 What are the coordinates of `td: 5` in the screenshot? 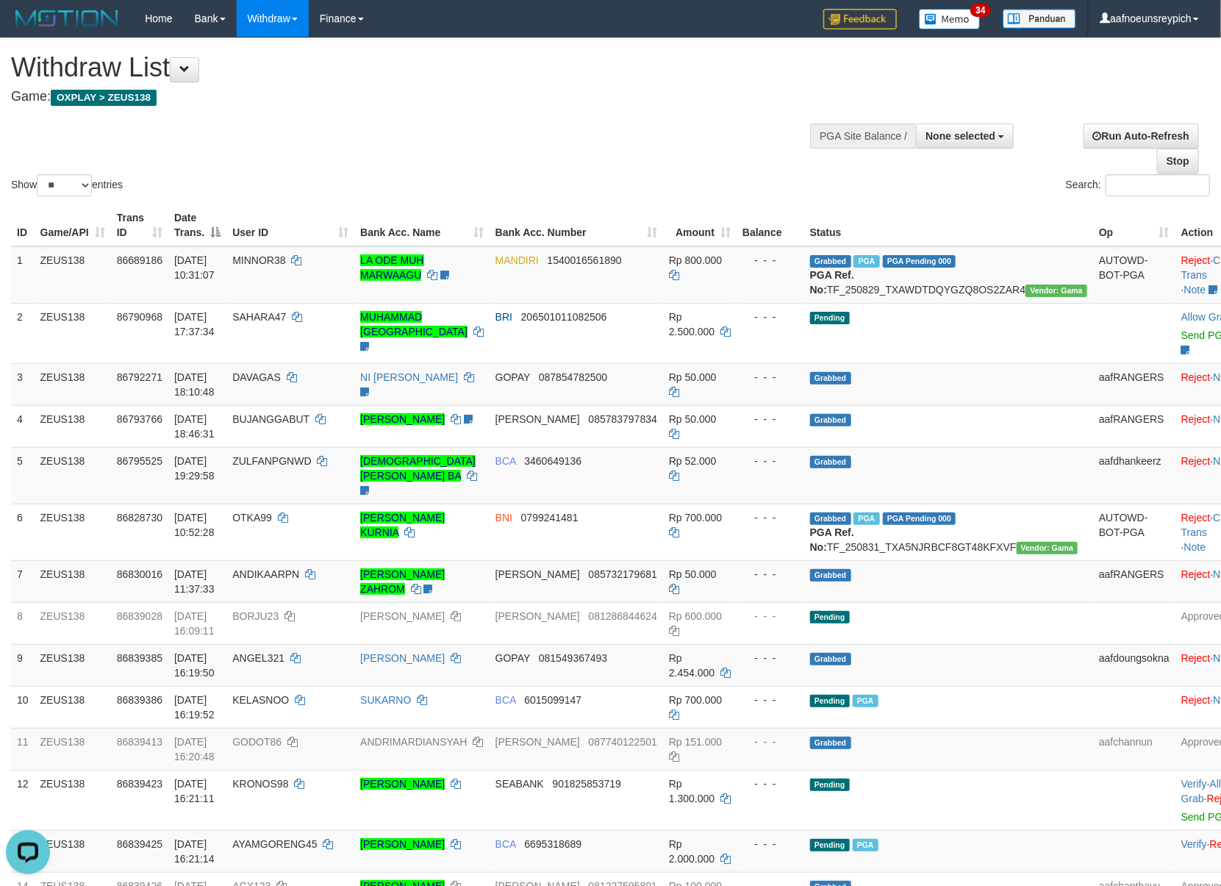 It's located at (23, 475).